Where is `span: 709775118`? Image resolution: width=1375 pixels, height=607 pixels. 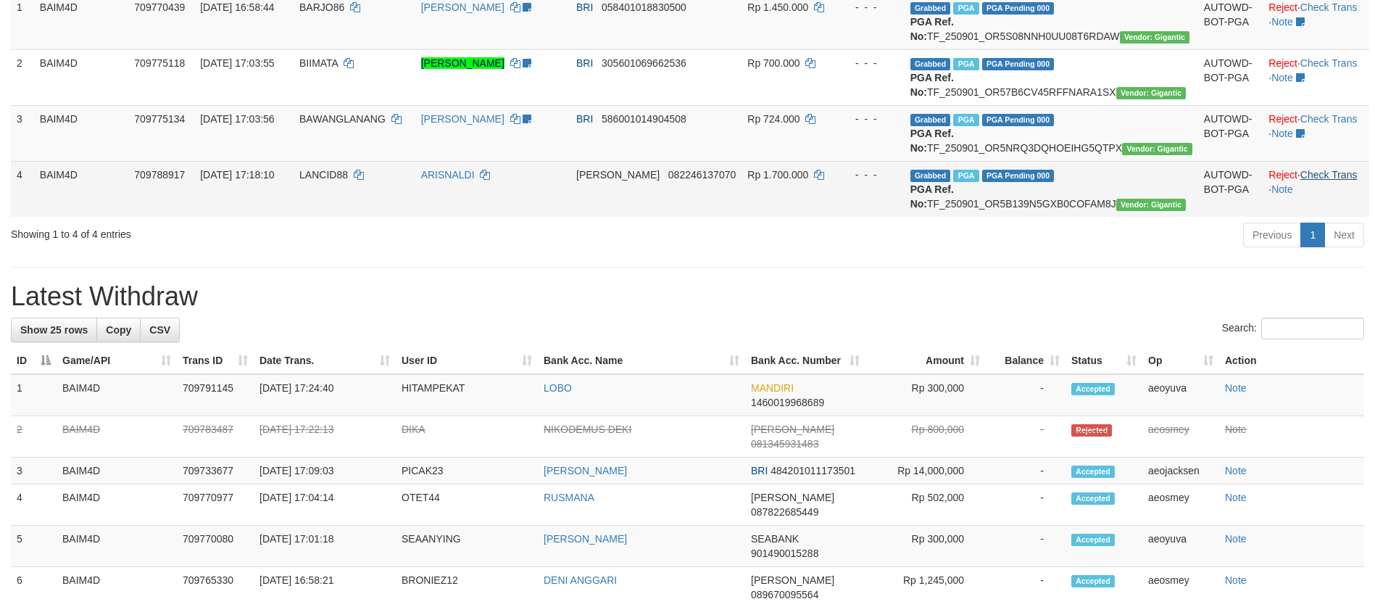 span: 709775118 is located at coordinates (160, 63).